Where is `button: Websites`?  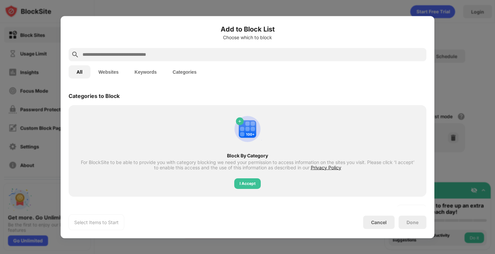
button: Websites is located at coordinates (108, 72).